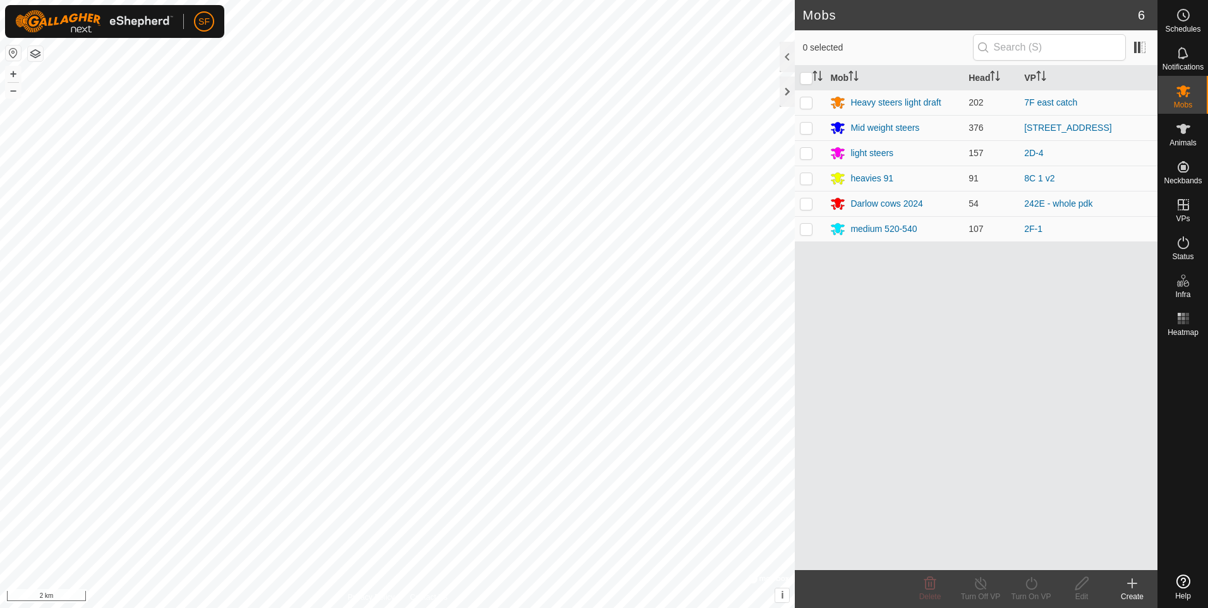 Image resolution: width=1208 pixels, height=608 pixels. I want to click on a: Privacy Policy, so click(371, 597).